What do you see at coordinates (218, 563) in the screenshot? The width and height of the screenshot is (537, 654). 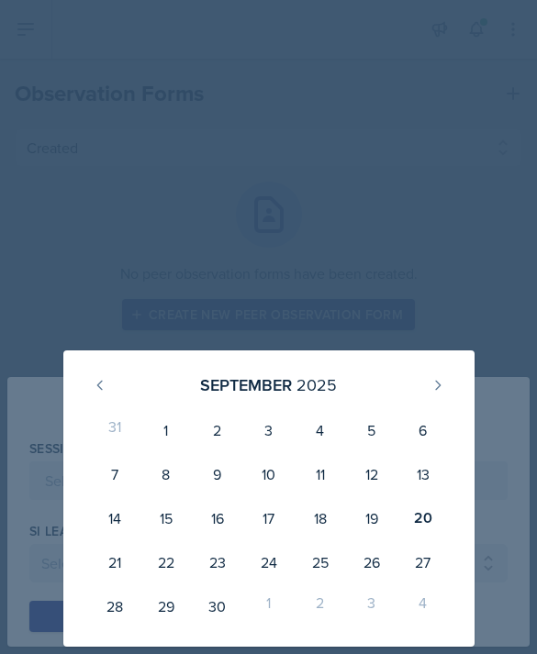 I see `div: 23` at bounding box center [218, 563].